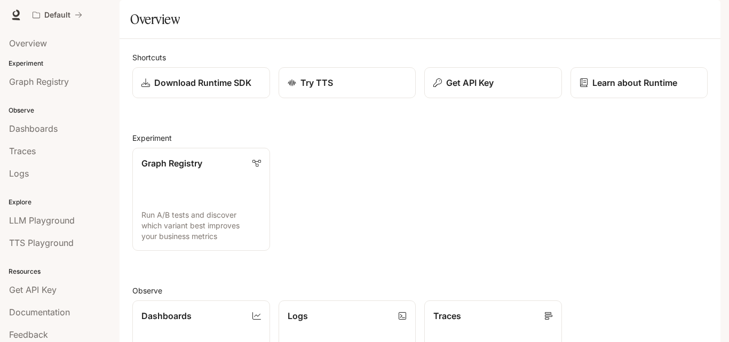 The image size is (729, 342). What do you see at coordinates (634, 83) in the screenshot?
I see `p: Learn about Runtime` at bounding box center [634, 83].